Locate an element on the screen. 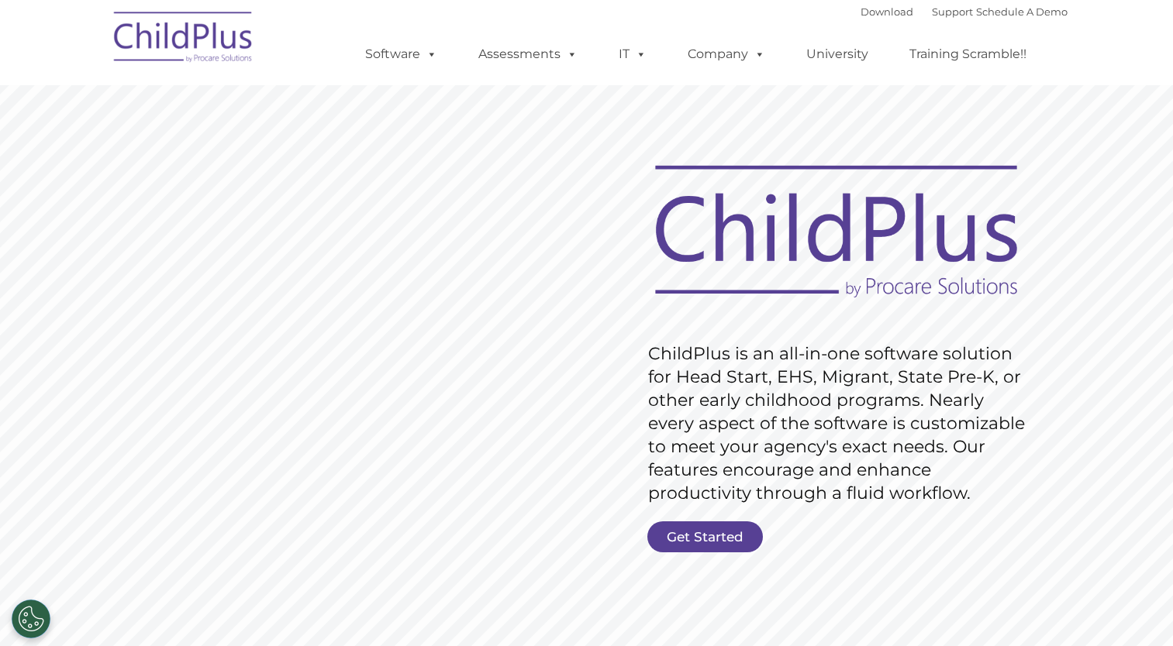 The width and height of the screenshot is (1173, 646). a: Schedule A Demo is located at coordinates (1022, 12).